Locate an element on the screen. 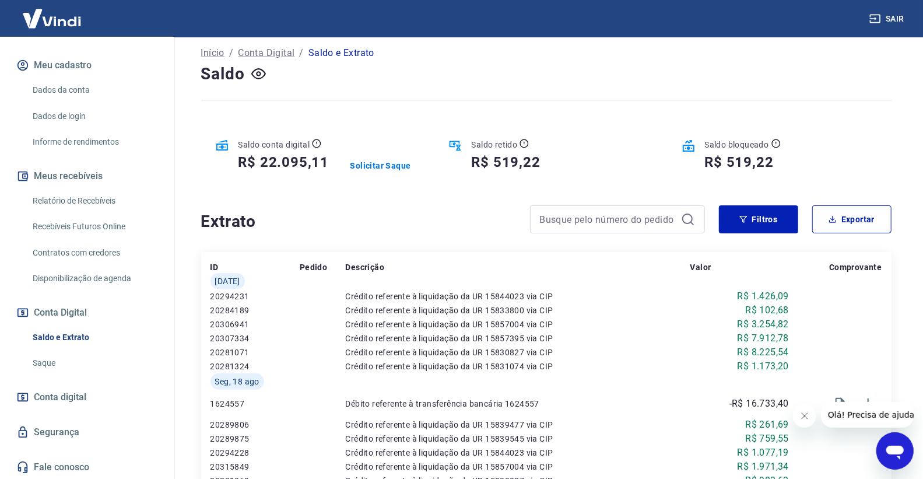 This screenshot has width=923, height=479. a: Saldo e Extrato is located at coordinates (94, 337).